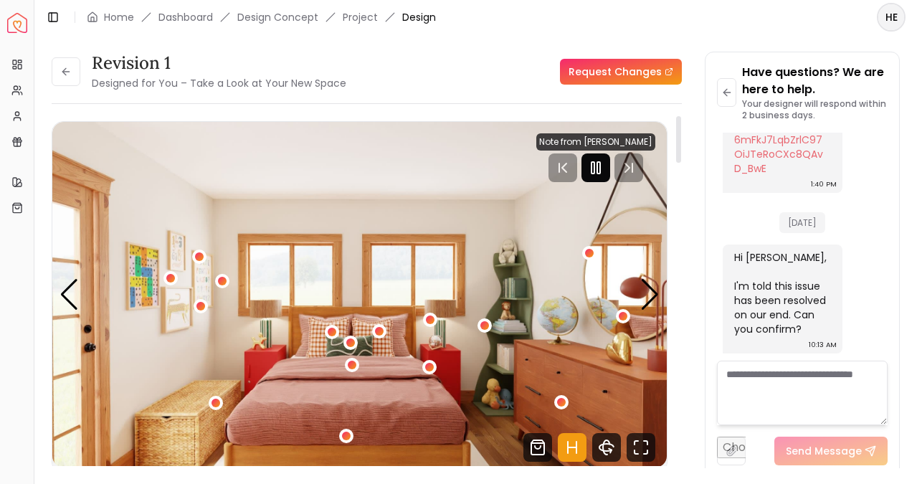 The height and width of the screenshot is (484, 917). Describe the element at coordinates (359, 295) in the screenshot. I see `div: Carousel` at that location.